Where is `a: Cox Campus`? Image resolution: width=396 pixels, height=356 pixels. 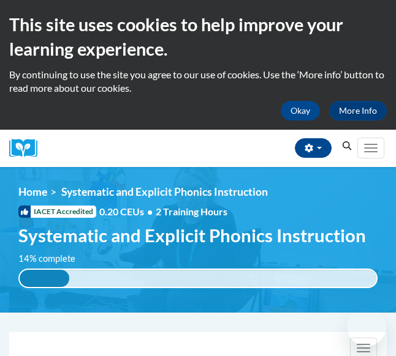 a: Cox Campus is located at coordinates (28, 148).